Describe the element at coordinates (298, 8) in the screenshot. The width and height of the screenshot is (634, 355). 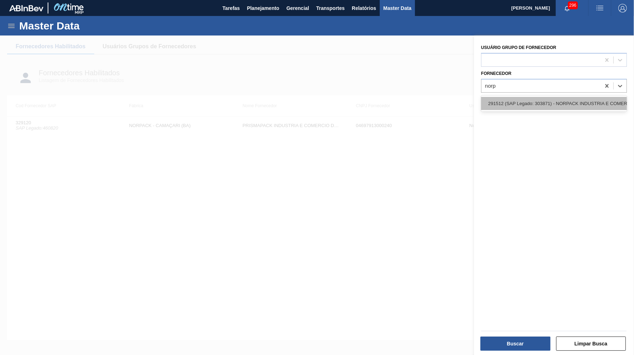
I see `span: Gerencial` at that location.